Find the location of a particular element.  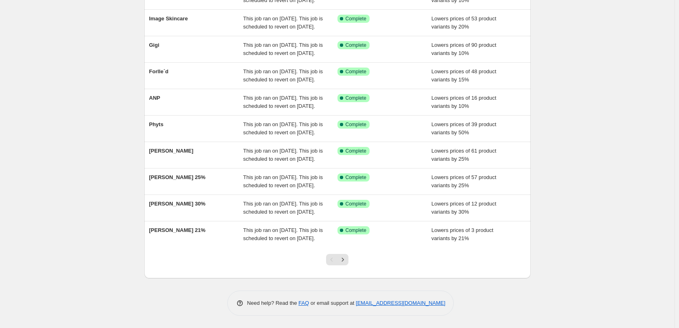

nav: Pagination is located at coordinates (337, 259).